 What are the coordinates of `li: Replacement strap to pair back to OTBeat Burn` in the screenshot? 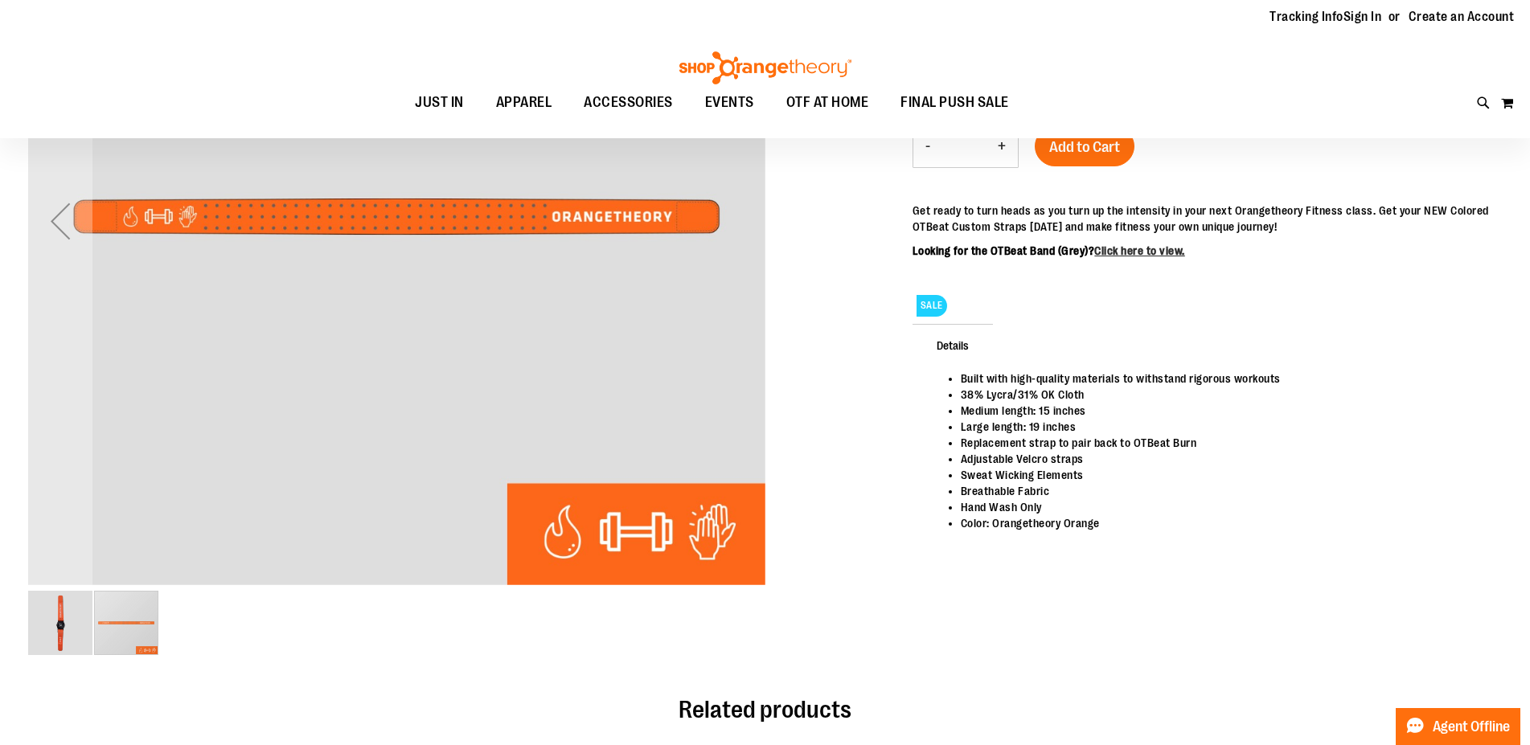 It's located at (1223, 443).